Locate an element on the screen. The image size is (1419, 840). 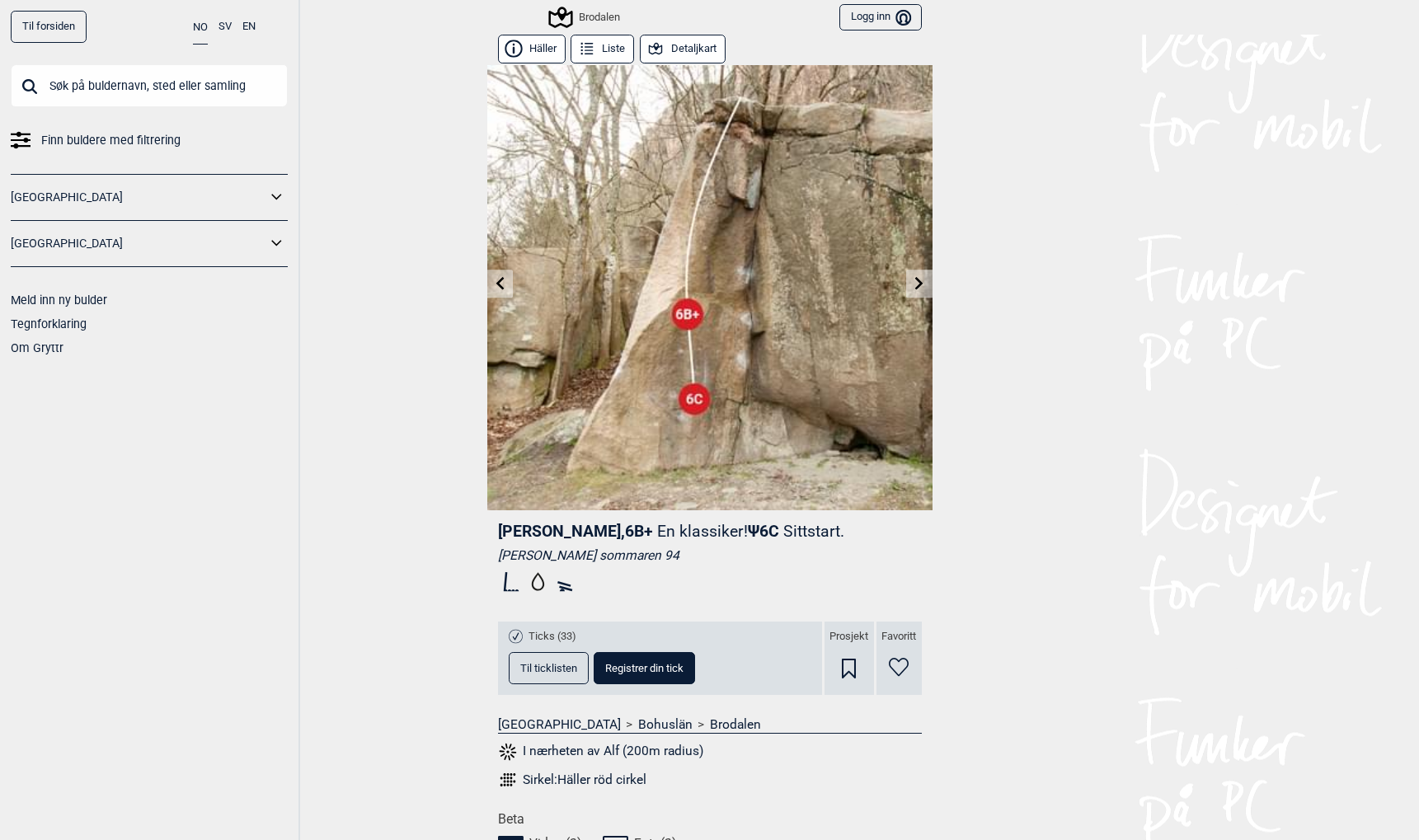
div: Prosjekt is located at coordinates (849, 658).